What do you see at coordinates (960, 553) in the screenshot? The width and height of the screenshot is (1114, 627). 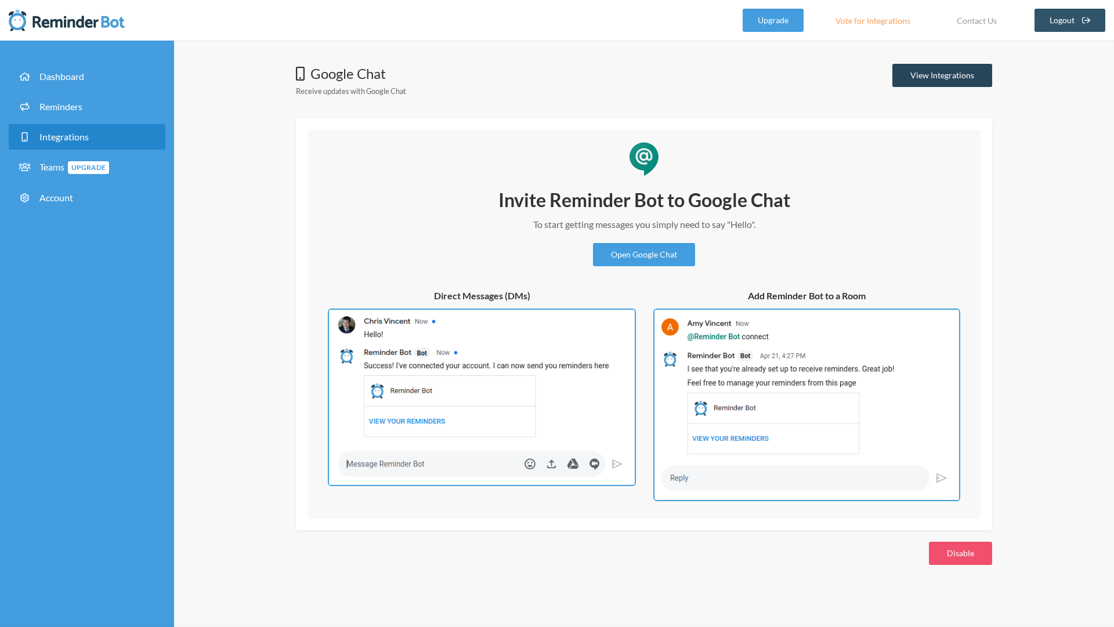 I see `button: Disable` at bounding box center [960, 553].